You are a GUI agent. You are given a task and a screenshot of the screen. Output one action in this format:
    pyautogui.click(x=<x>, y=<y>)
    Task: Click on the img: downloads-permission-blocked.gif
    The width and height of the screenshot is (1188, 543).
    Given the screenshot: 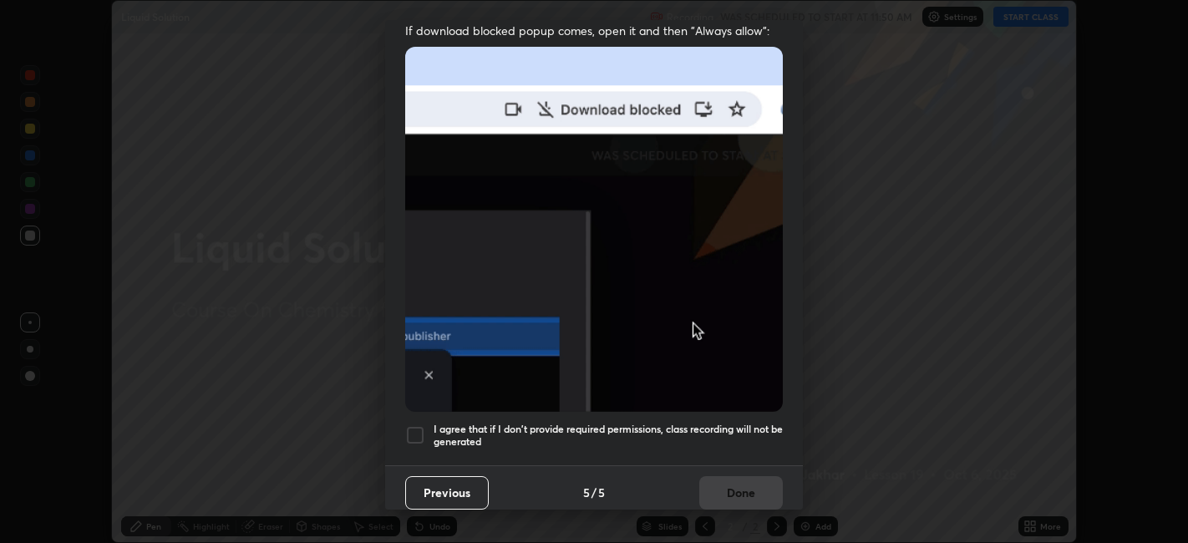 What is the action you would take?
    pyautogui.click(x=594, y=229)
    